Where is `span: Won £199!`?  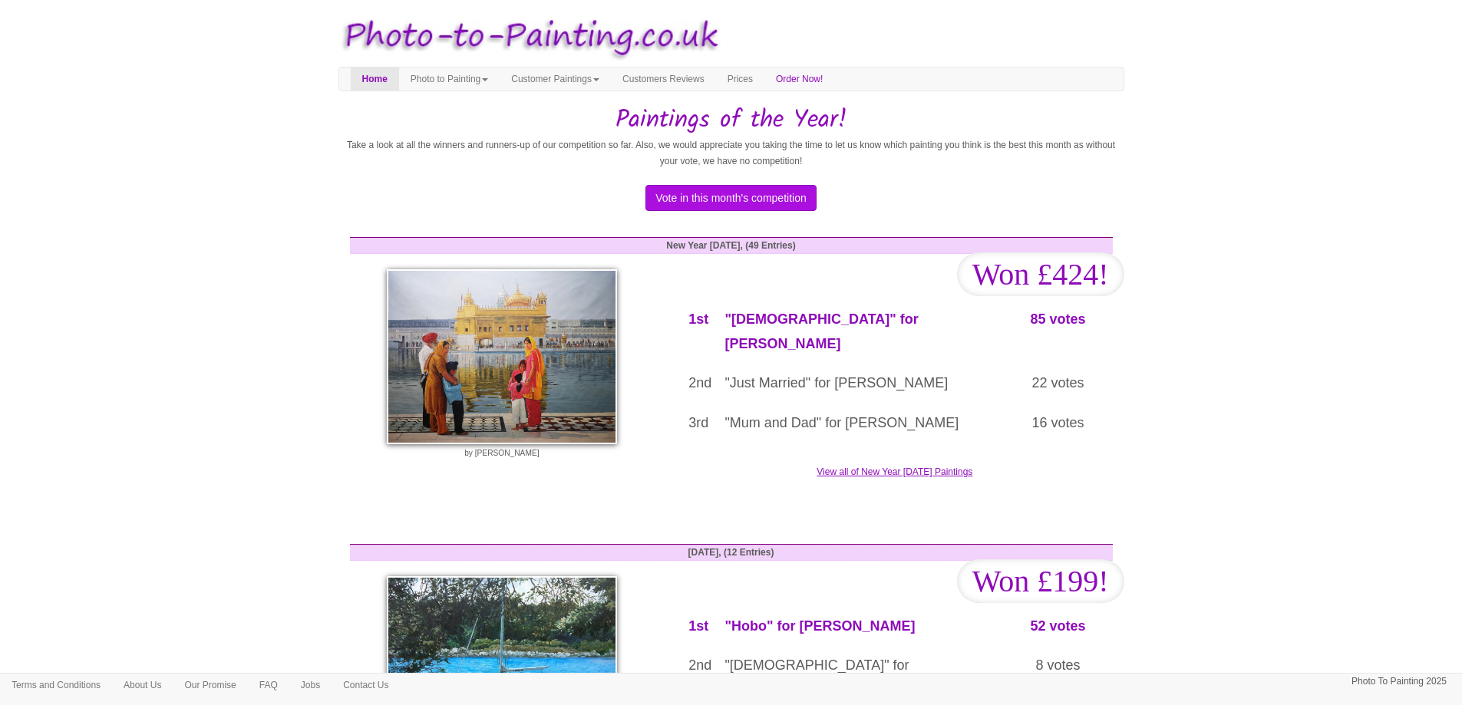
span: Won £199! is located at coordinates (1040, 581).